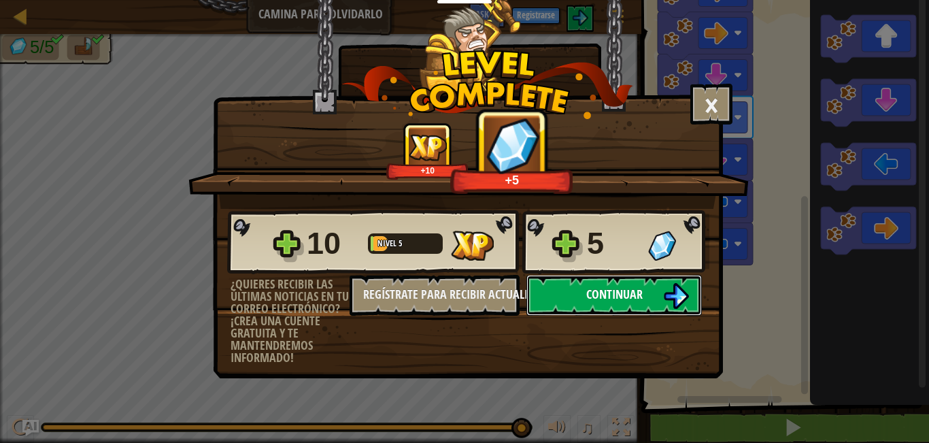 Image resolution: width=929 pixels, height=443 pixels. Describe the element at coordinates (614, 244) in the screenshot. I see `div: 5` at that location.